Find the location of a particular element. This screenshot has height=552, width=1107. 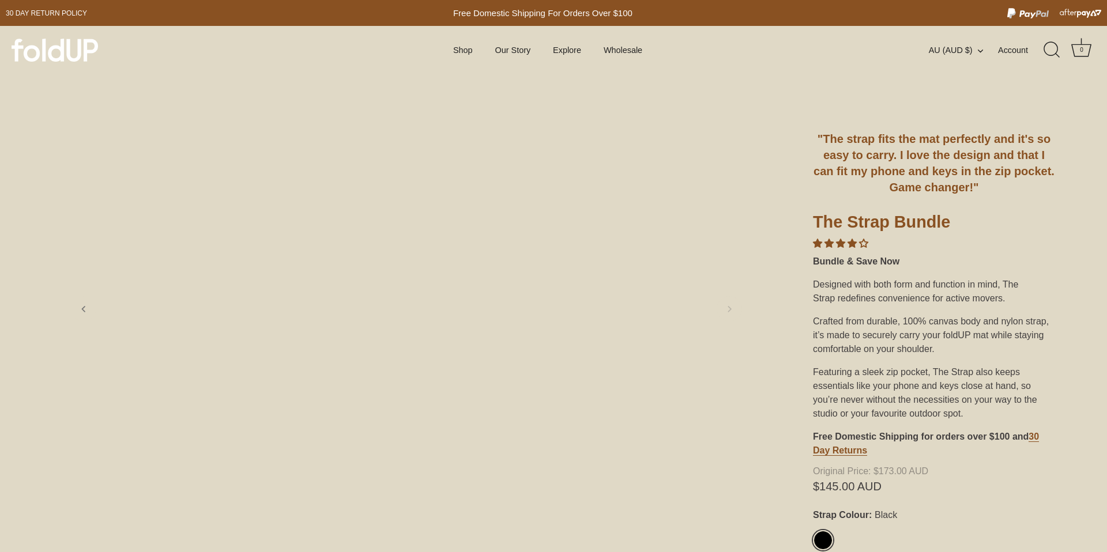

a: Search is located at coordinates (1052, 50).